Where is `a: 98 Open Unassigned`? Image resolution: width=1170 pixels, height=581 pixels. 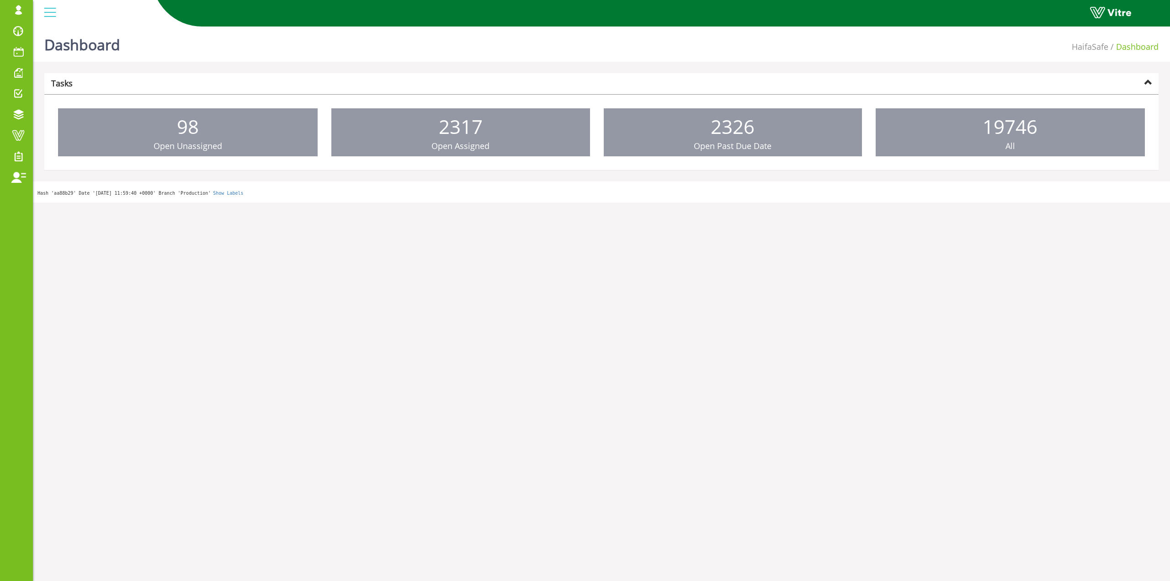 a: 98 Open Unassigned is located at coordinates (188, 133).